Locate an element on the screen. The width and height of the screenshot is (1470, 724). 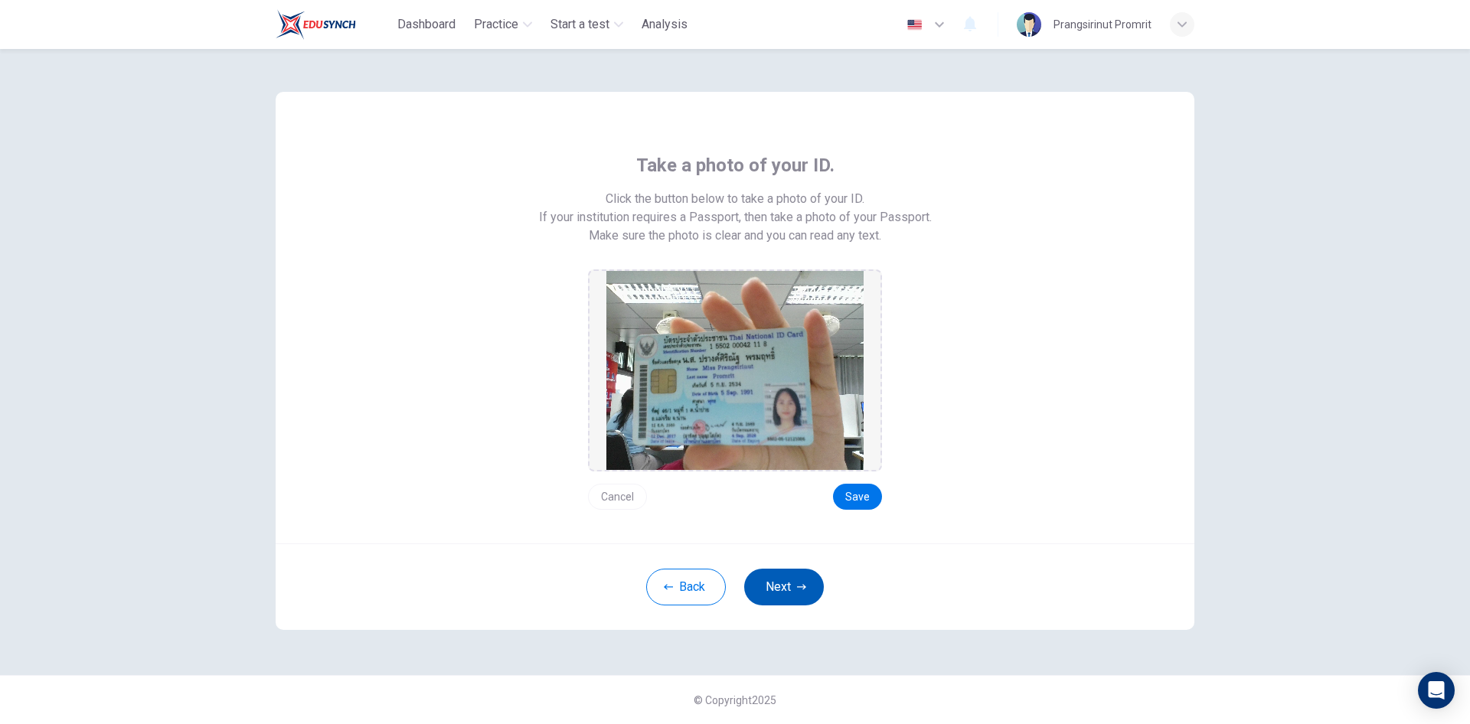
a: Analysis is located at coordinates (665, 24).